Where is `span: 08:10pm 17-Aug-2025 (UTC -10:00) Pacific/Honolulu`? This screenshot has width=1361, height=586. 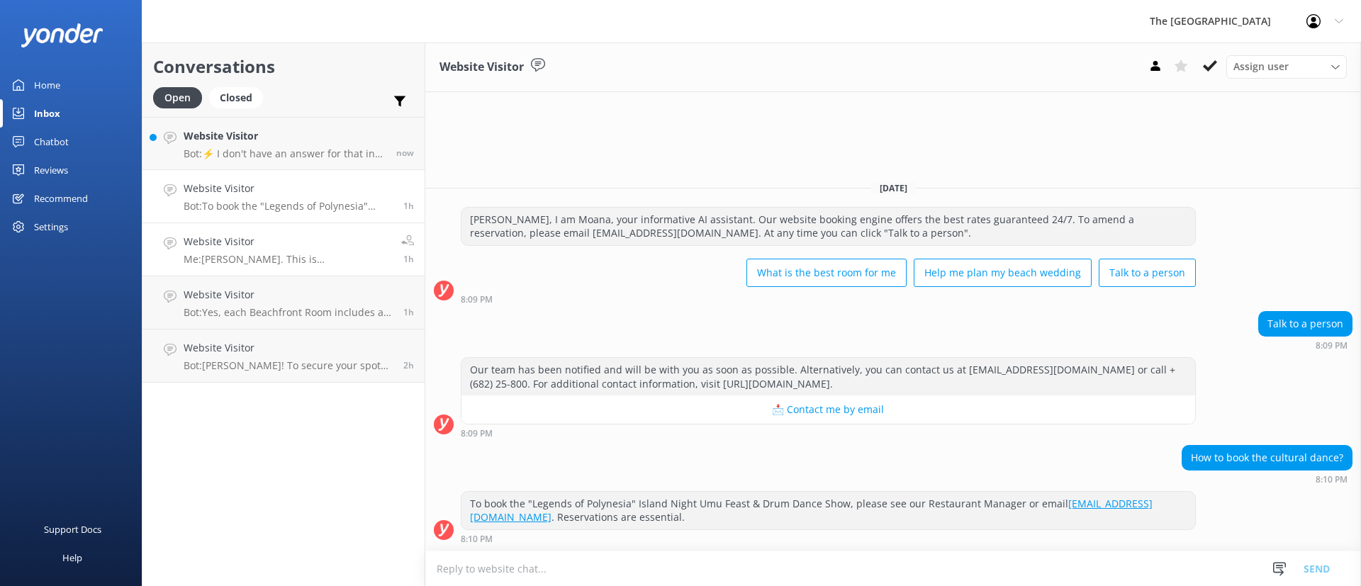
span: 08:10pm 17-Aug-2025 (UTC -10:00) Pacific/Honolulu is located at coordinates (408, 206).